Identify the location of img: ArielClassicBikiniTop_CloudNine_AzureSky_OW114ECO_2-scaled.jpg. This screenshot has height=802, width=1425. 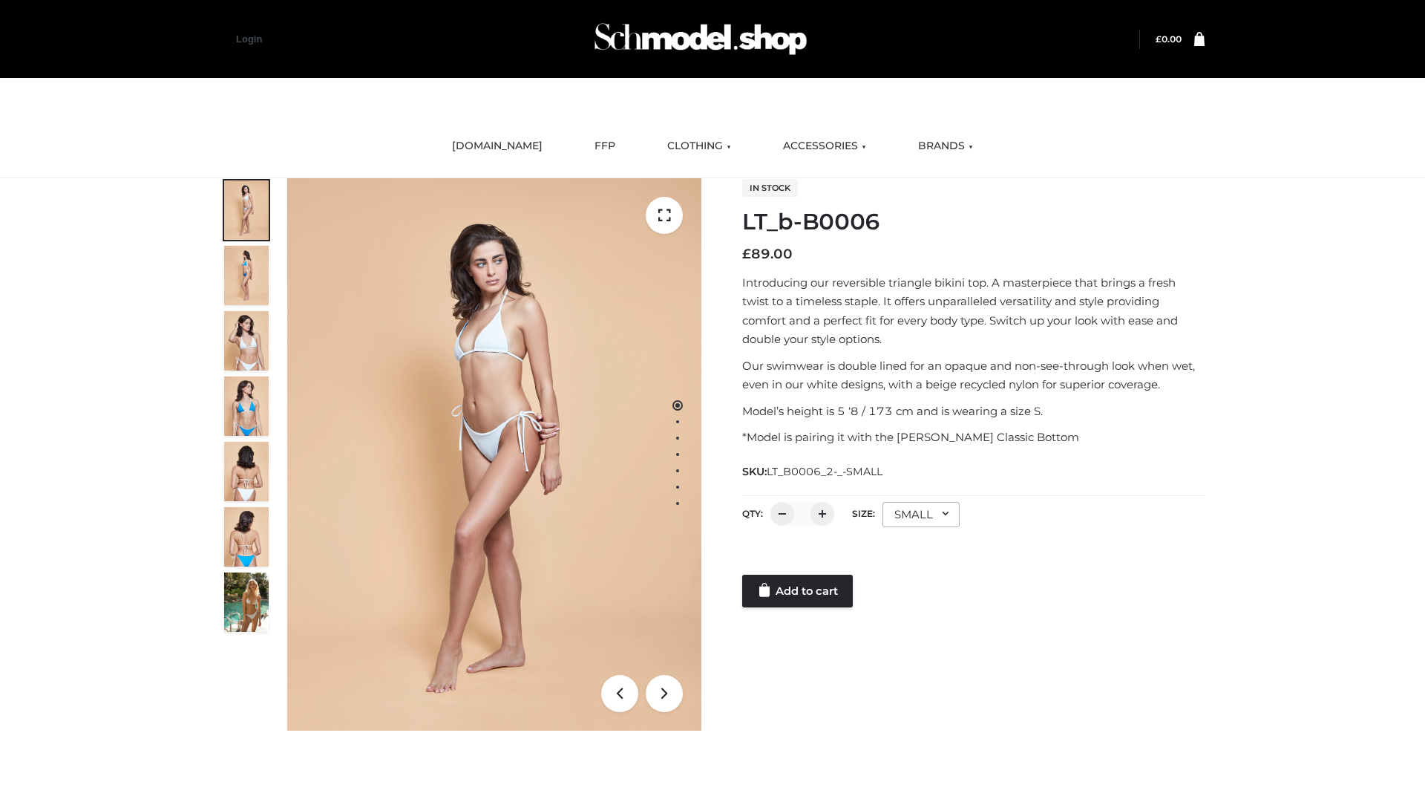
(246, 275).